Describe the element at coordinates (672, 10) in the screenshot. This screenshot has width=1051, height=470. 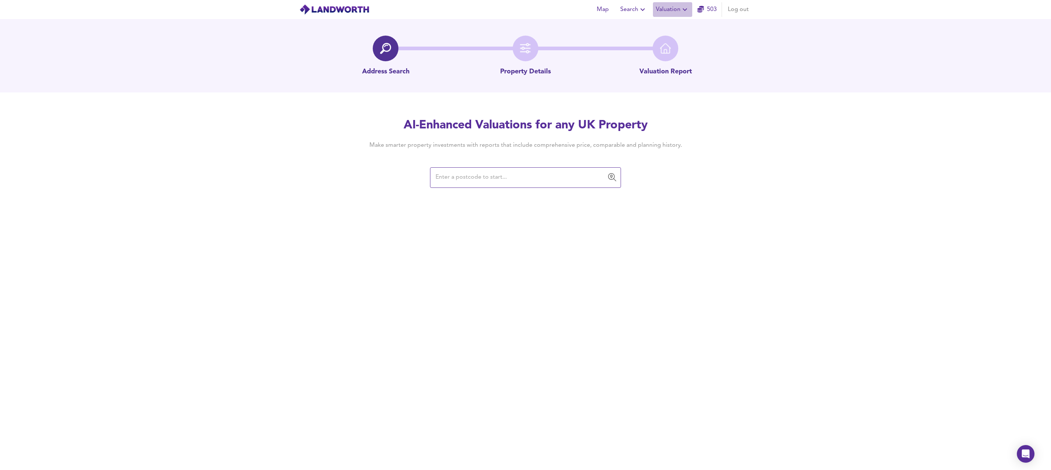
I see `span: Valuation` at that location.